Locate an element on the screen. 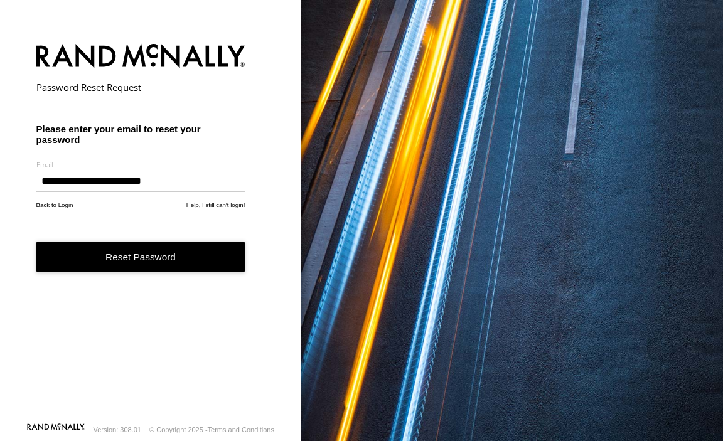 Image resolution: width=723 pixels, height=441 pixels. a: Terms and Conditions is located at coordinates (241, 430).